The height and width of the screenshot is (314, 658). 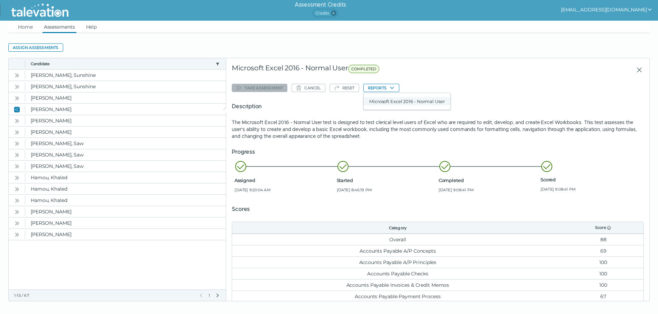 What do you see at coordinates (36, 48) in the screenshot?
I see `button: Assign assessments` at bounding box center [36, 48].